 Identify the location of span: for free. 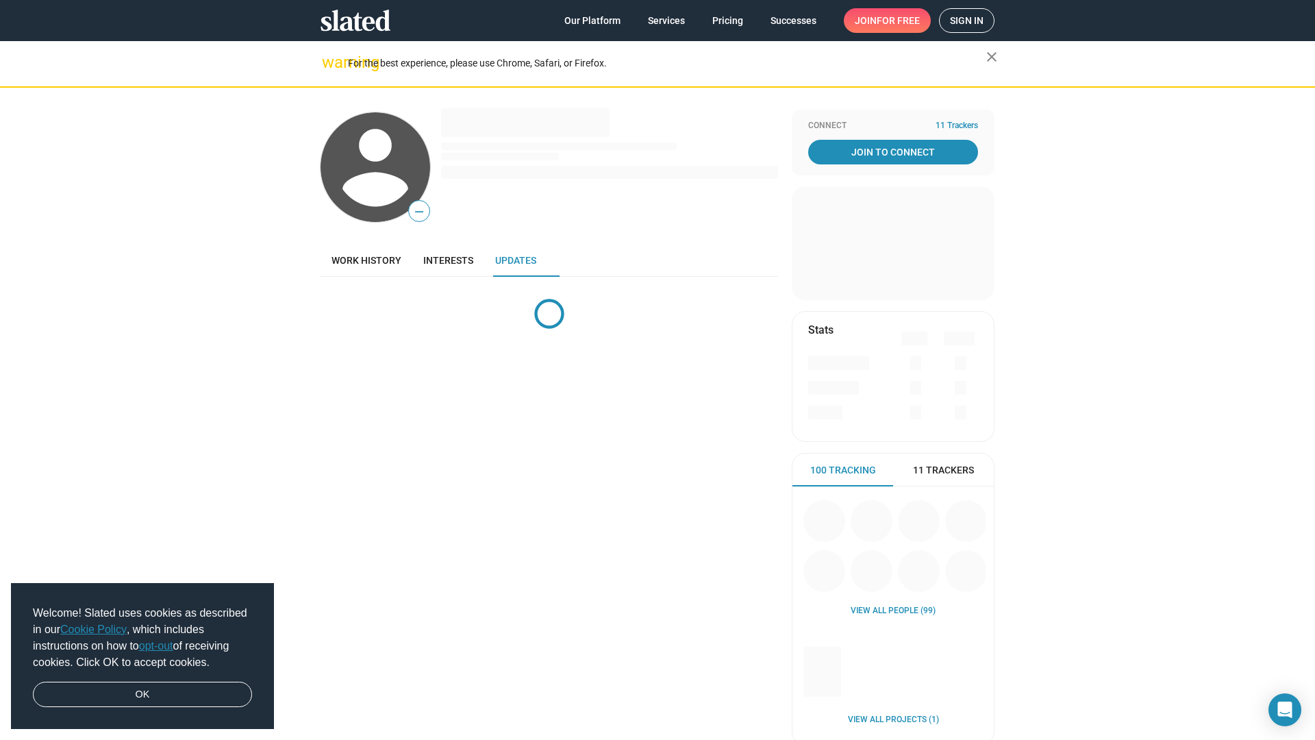
(898, 21).